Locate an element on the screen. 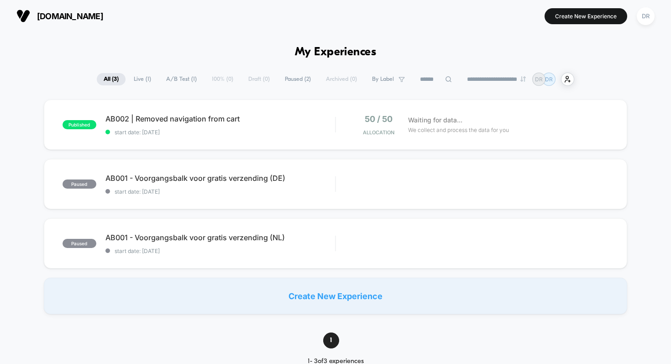  span: published is located at coordinates (79, 125).